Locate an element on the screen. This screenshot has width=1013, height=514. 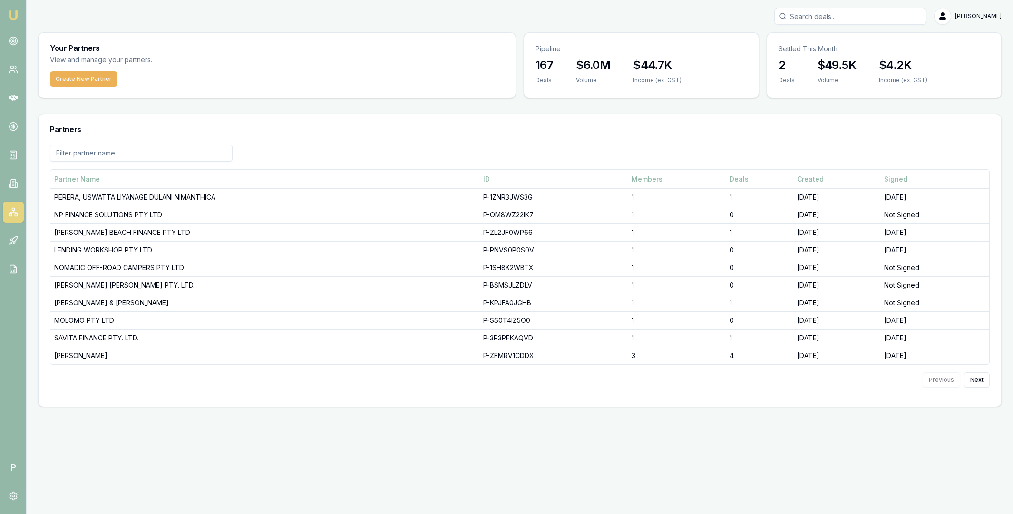
h3: $4.2K is located at coordinates (903, 65).